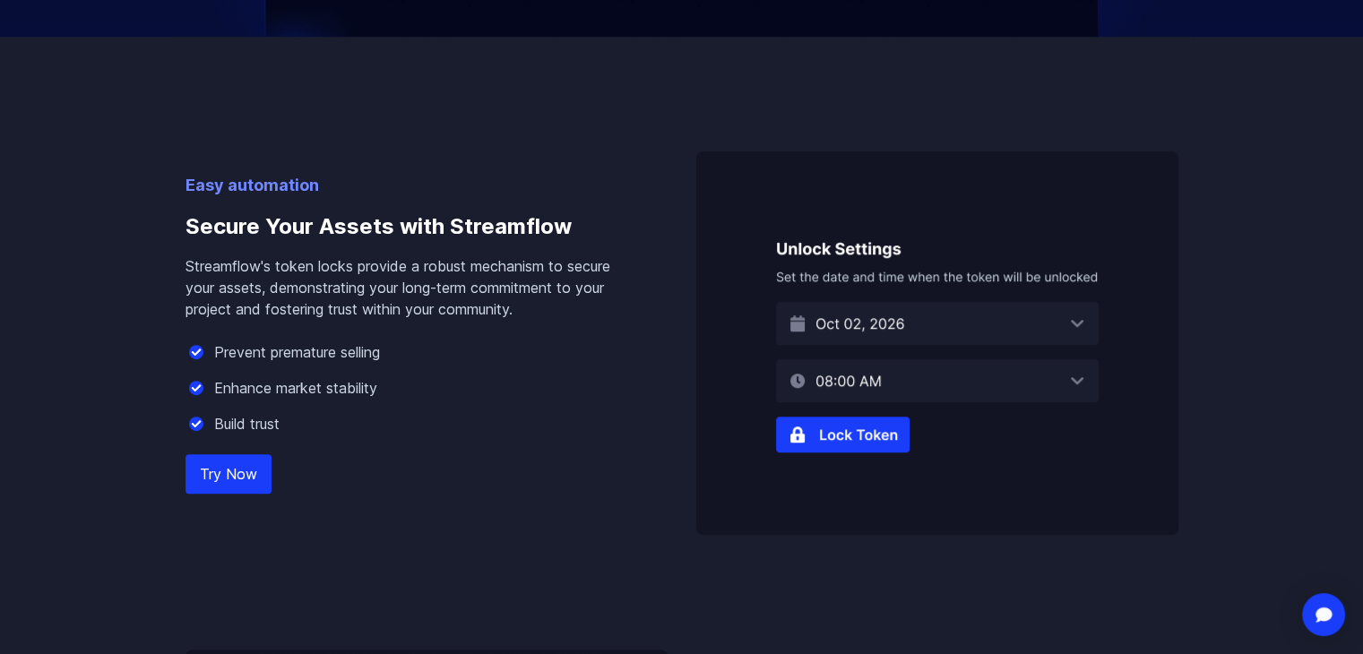  Describe the element at coordinates (1323, 615) in the screenshot. I see `div: Open Intercom Messenger` at that location.